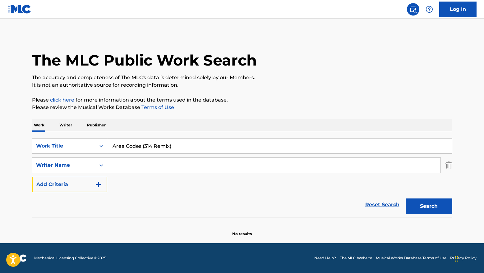 The height and width of the screenshot is (273, 484). Describe the element at coordinates (468, 258) in the screenshot. I see `div: Chat Widget` at that location.